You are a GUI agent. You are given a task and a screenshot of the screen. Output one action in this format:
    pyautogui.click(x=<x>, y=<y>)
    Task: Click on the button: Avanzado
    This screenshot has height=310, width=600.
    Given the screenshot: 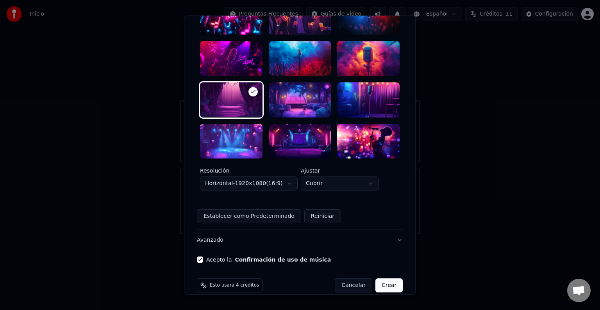 What is the action you would take?
    pyautogui.click(x=300, y=240)
    